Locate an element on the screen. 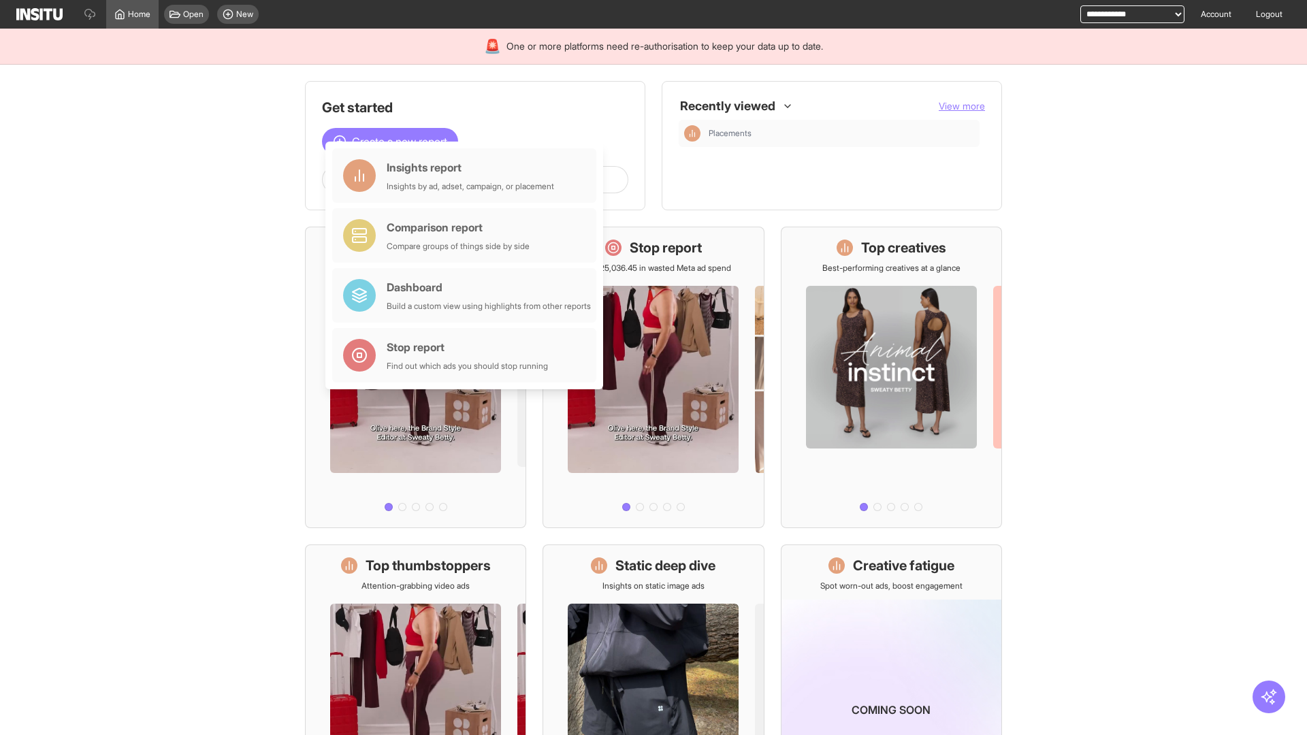 The image size is (1307, 735). h1: Static deep dive is located at coordinates (665, 566).